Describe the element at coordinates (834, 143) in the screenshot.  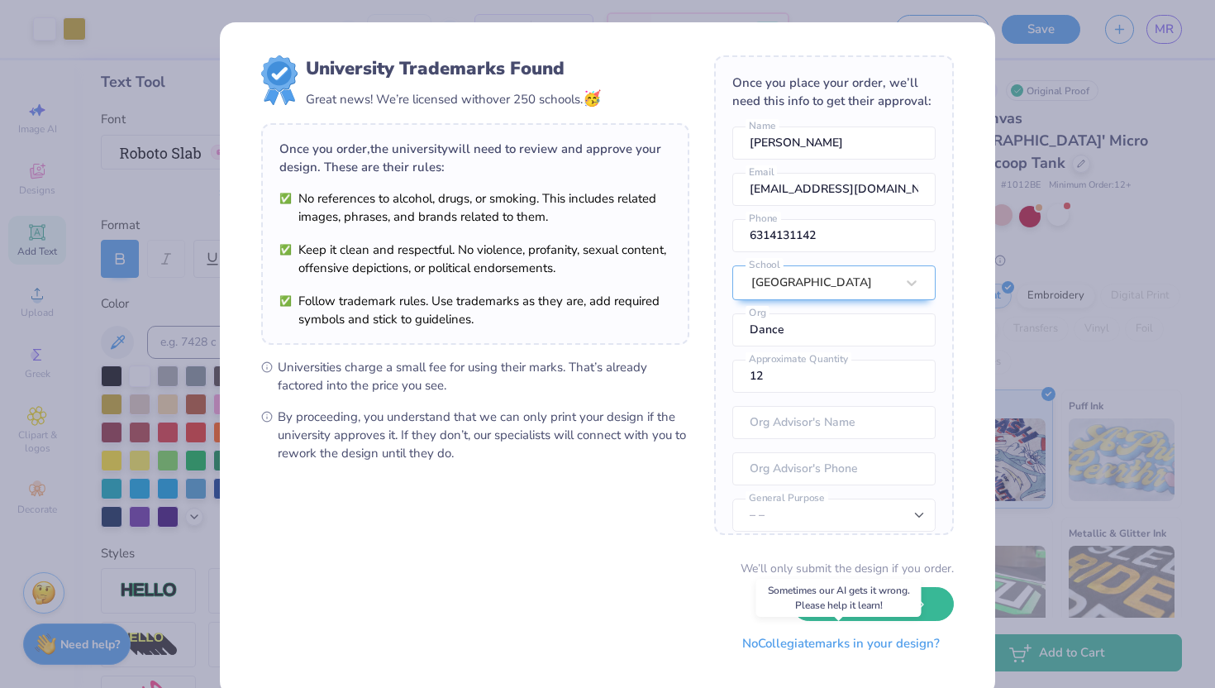
I see `input: Name` at that location.